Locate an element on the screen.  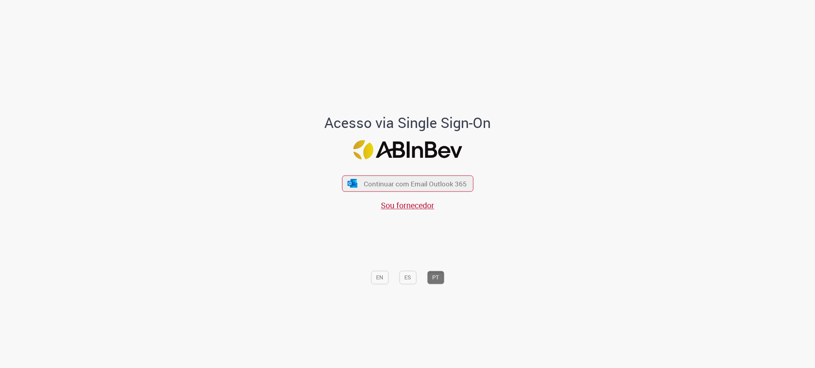
img: ícone Azure/Microsoft 360 is located at coordinates (352, 183).